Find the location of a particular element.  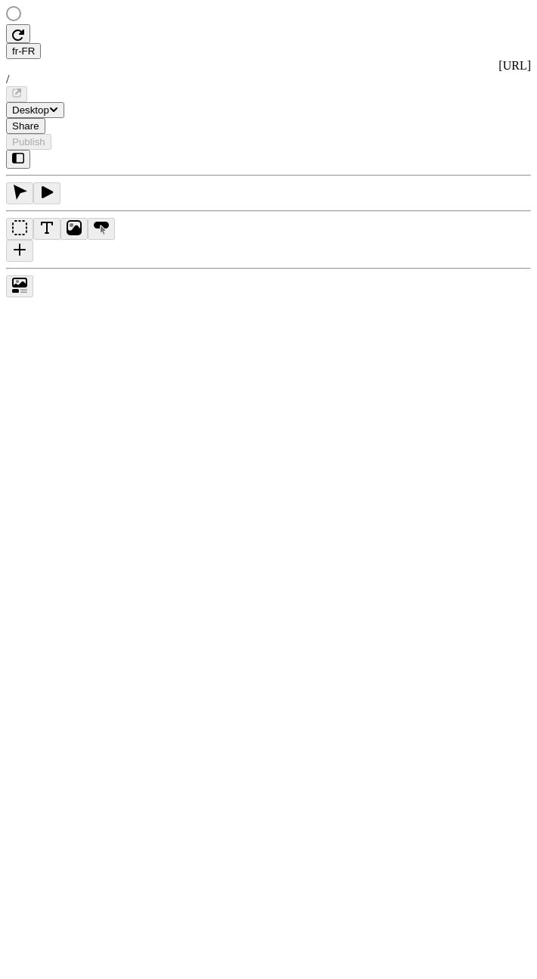

span: Share is located at coordinates (26, 126).